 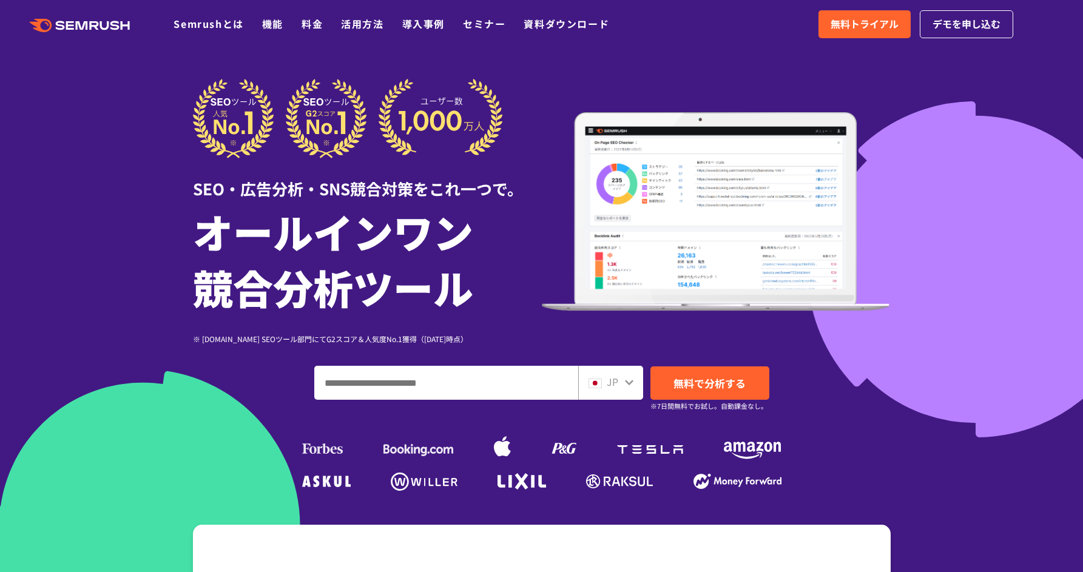 What do you see at coordinates (446, 383) in the screenshot?
I see `input: ドメイン、キーワードまたはURLを入力してください` at bounding box center [446, 383].